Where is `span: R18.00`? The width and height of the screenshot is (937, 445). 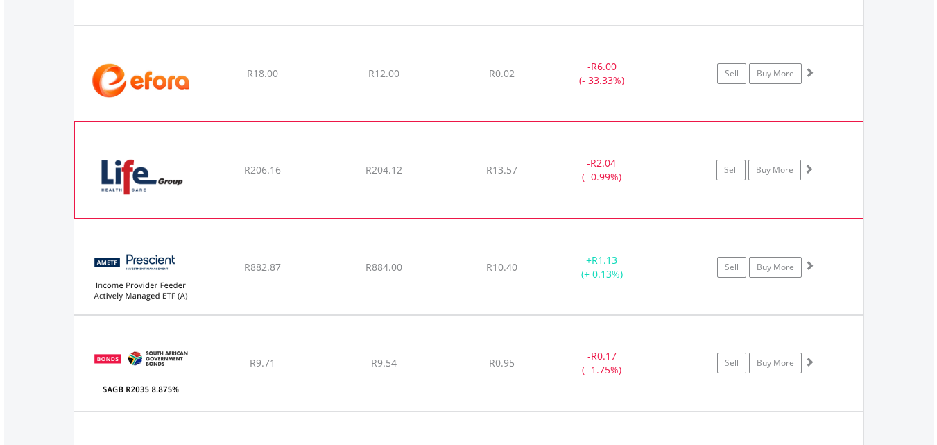
span: R18.00 is located at coordinates (262, 73).